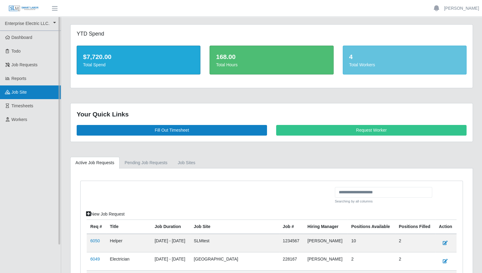 The image size is (482, 273). Describe the element at coordinates (95, 163) in the screenshot. I see `a: Active Job Requests` at that location.